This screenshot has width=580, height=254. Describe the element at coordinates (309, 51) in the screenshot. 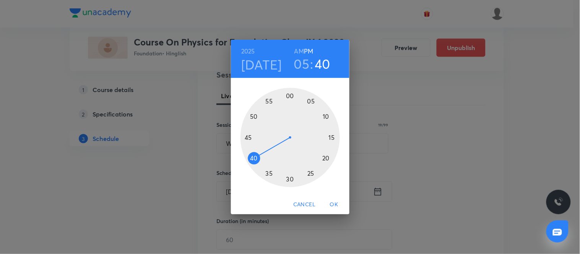

I see `button: PM` at that location.